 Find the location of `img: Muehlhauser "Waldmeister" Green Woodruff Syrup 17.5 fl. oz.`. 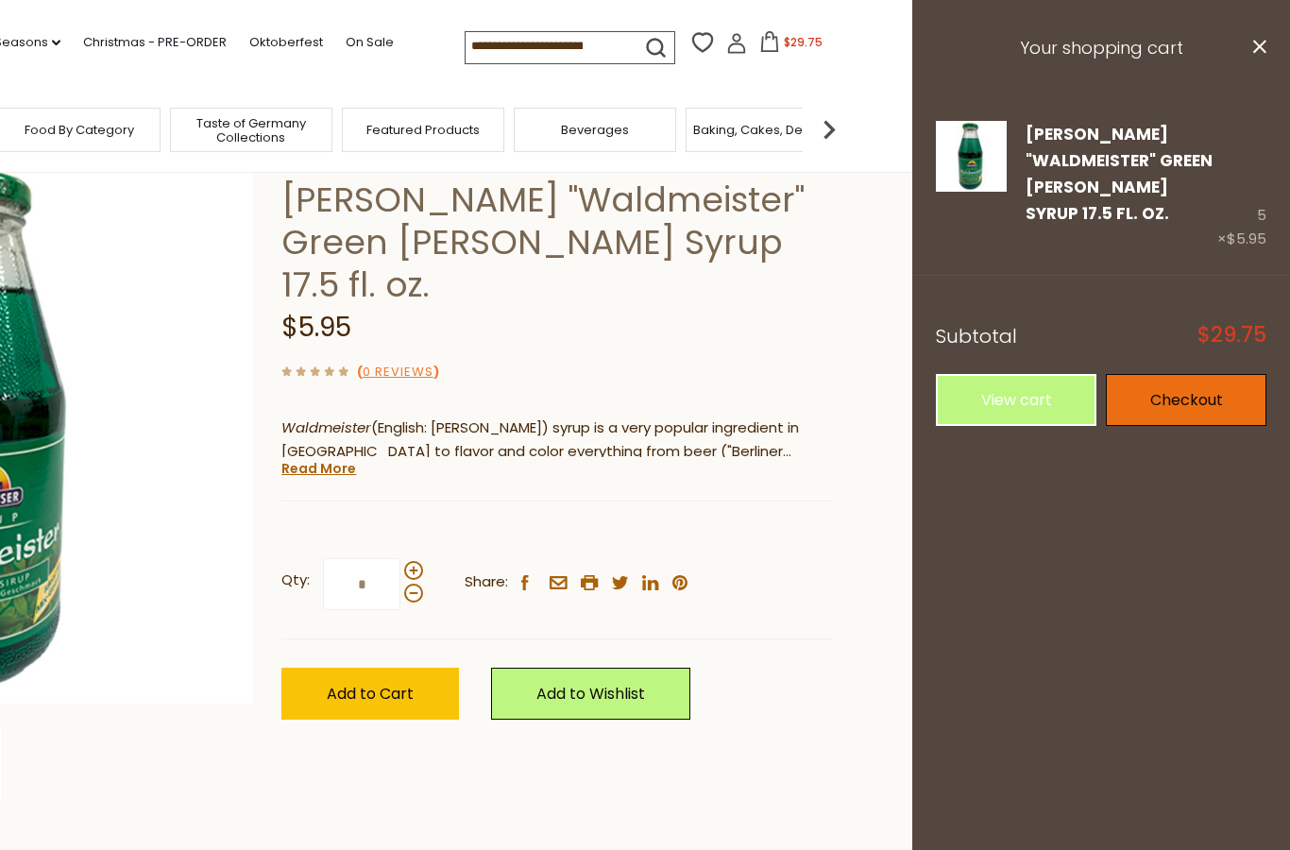

img: Muehlhauser "Waldmeister" Green Woodruff Syrup 17.5 fl. oz. is located at coordinates (971, 156).